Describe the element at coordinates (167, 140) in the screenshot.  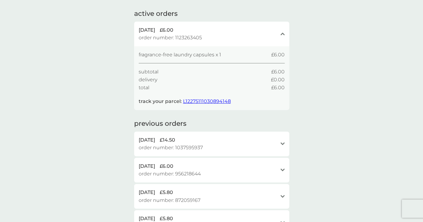
I see `span: £14.50` at that location.